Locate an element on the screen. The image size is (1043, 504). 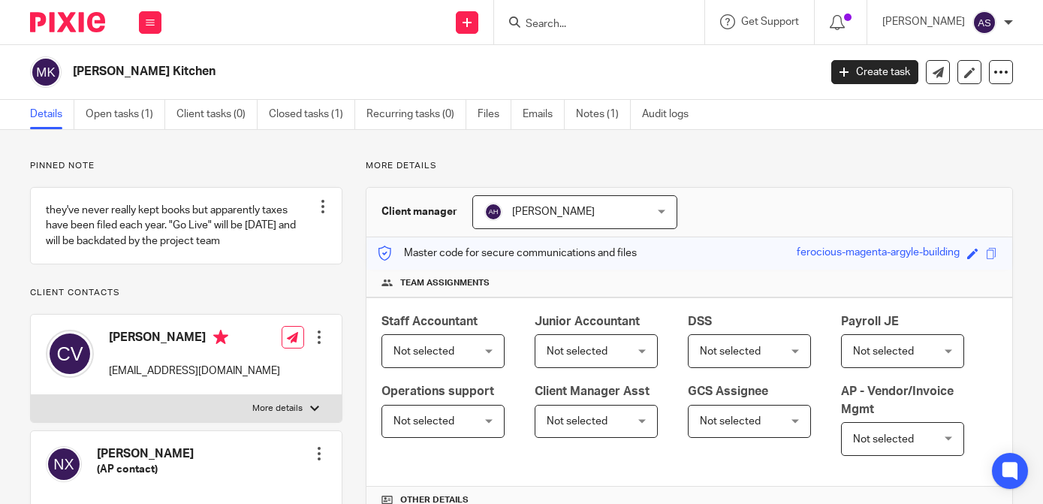
a: Emails is located at coordinates (544, 114).